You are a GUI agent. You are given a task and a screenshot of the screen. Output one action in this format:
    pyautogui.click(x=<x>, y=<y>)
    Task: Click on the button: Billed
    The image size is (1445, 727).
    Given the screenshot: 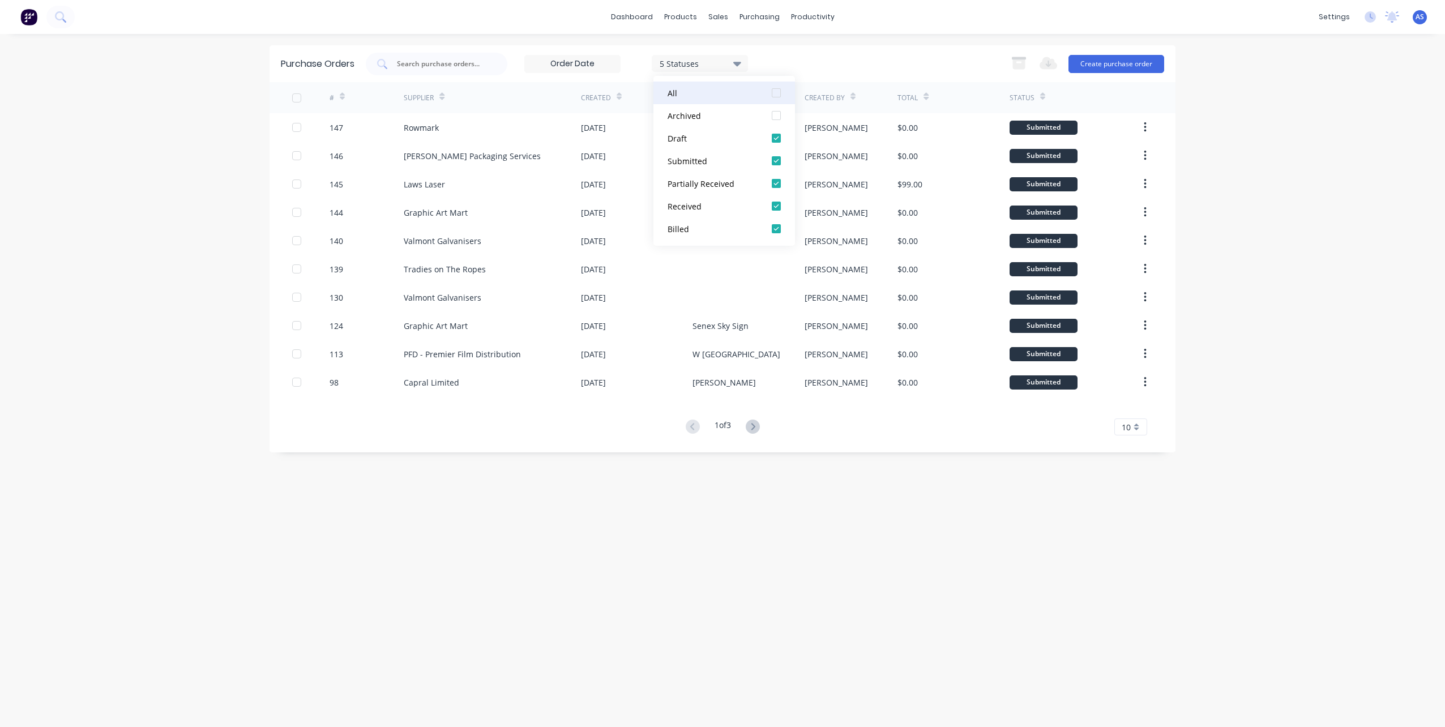 What is the action you would take?
    pyautogui.click(x=724, y=229)
    